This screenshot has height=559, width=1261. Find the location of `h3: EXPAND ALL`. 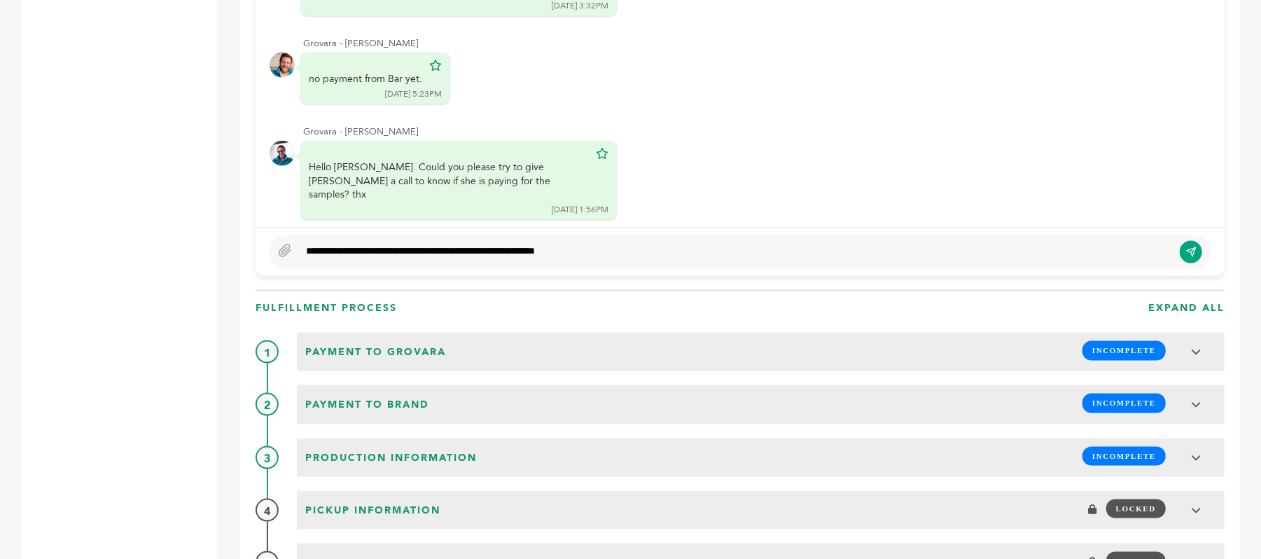

h3: EXPAND ALL is located at coordinates (1186, 308).